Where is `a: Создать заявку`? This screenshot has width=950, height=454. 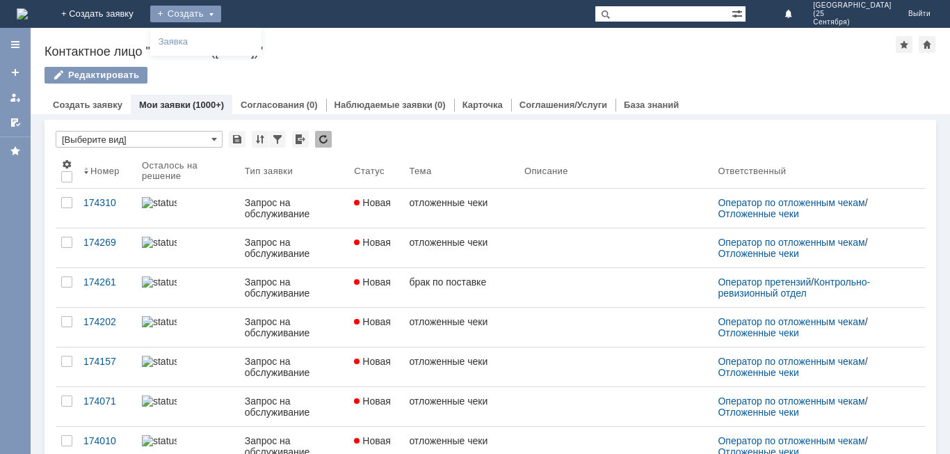 a: Создать заявку is located at coordinates (15, 72).